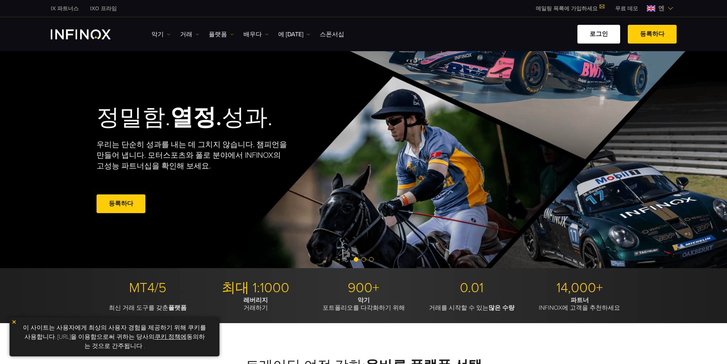 Image resolution: width=727 pixels, height=364 pixels. What do you see at coordinates (221, 34) in the screenshot?
I see `a: 플랫폼` at bounding box center [221, 34].